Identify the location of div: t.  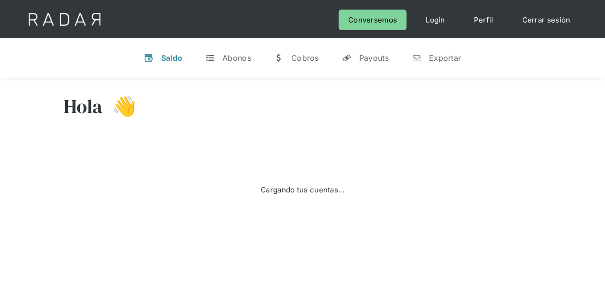
(210, 58).